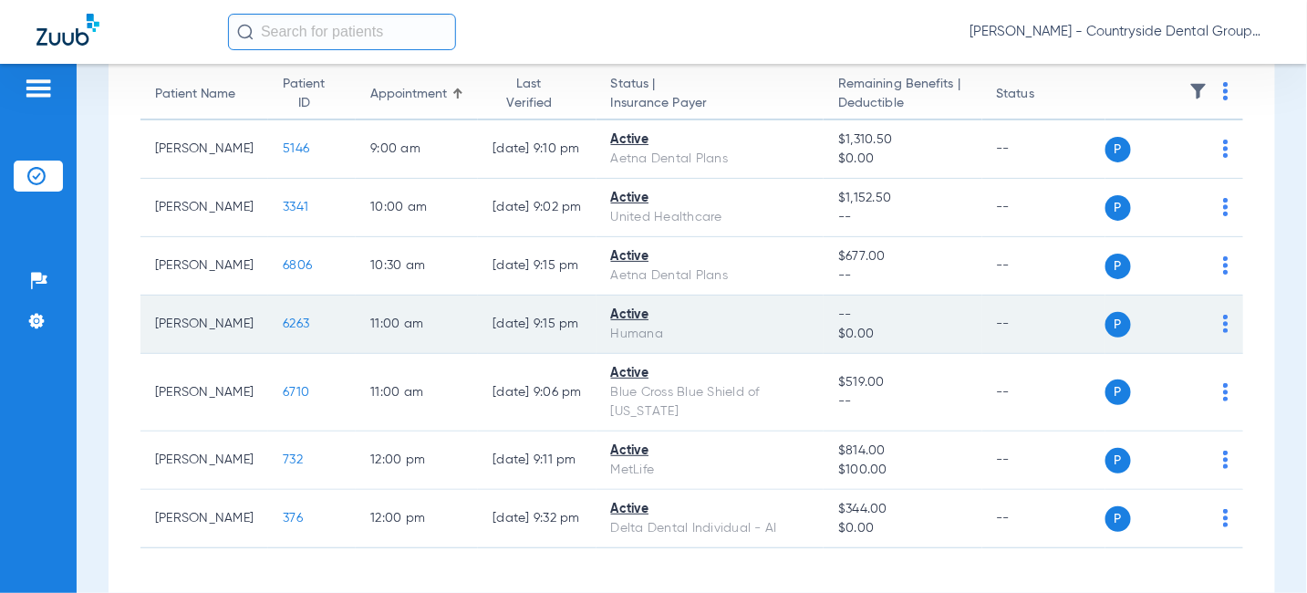 Image resolution: width=1307 pixels, height=593 pixels. What do you see at coordinates (295, 324) in the screenshot?
I see `span: 6263` at bounding box center [295, 324].